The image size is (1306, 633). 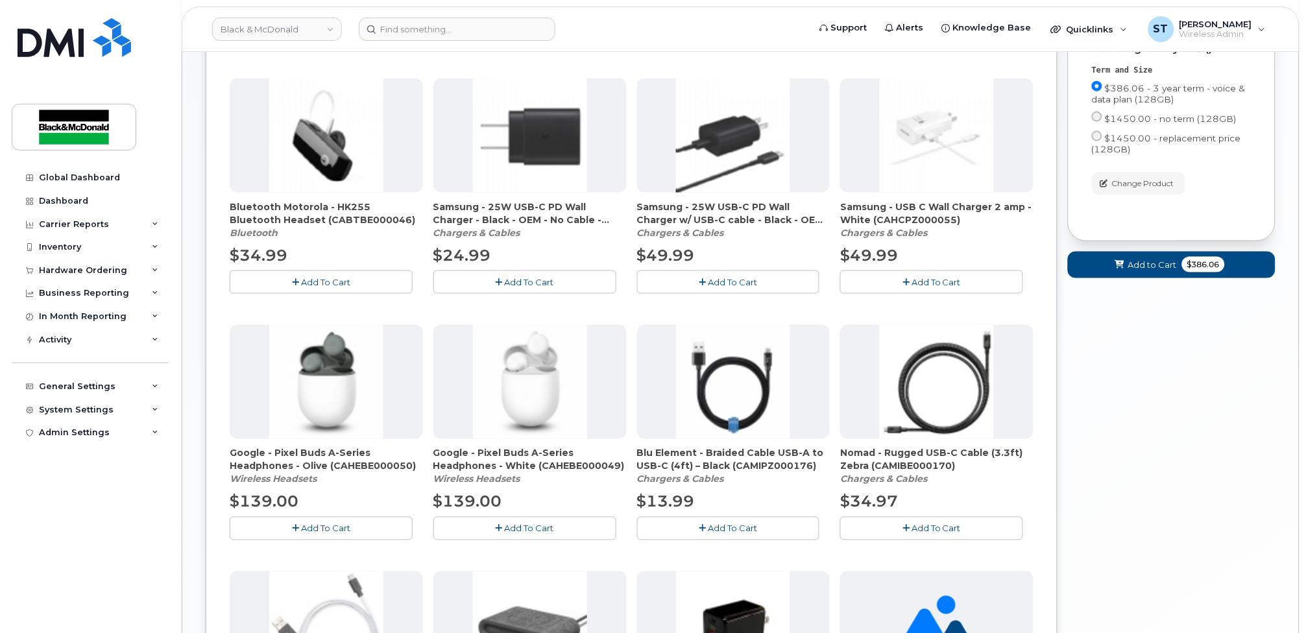 What do you see at coordinates (733, 382) in the screenshot?
I see `img: accessory36348.JPG` at bounding box center [733, 382].